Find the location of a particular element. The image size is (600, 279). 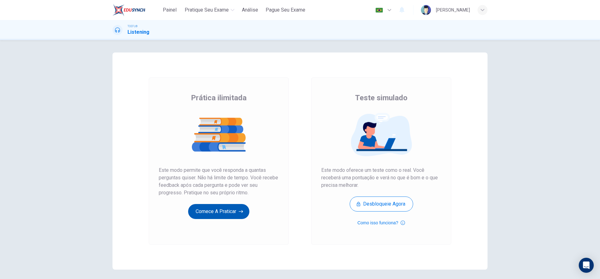

a: EduSynch logo is located at coordinates (136, 10).